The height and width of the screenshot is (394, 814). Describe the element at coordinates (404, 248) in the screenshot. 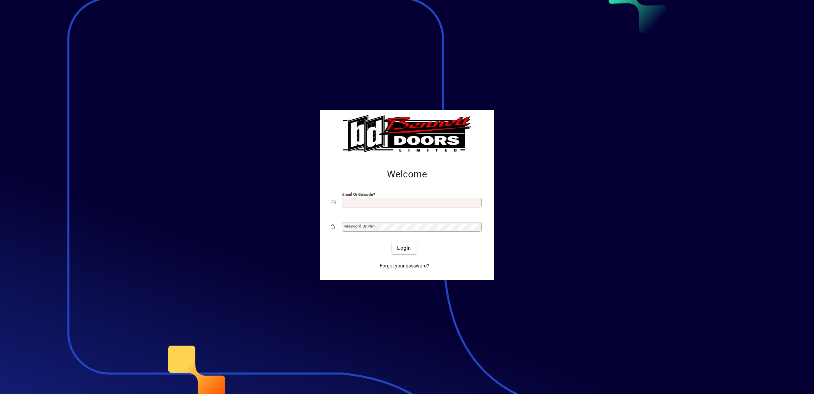

I see `span: Login` at that location.